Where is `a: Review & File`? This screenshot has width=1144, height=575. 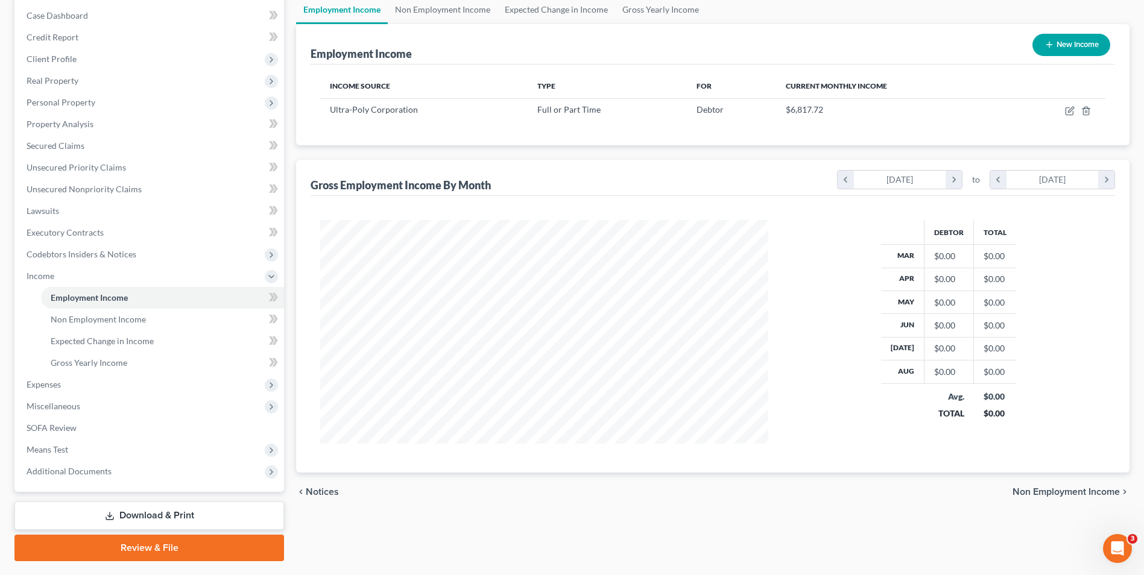 a: Review & File is located at coordinates (149, 548).